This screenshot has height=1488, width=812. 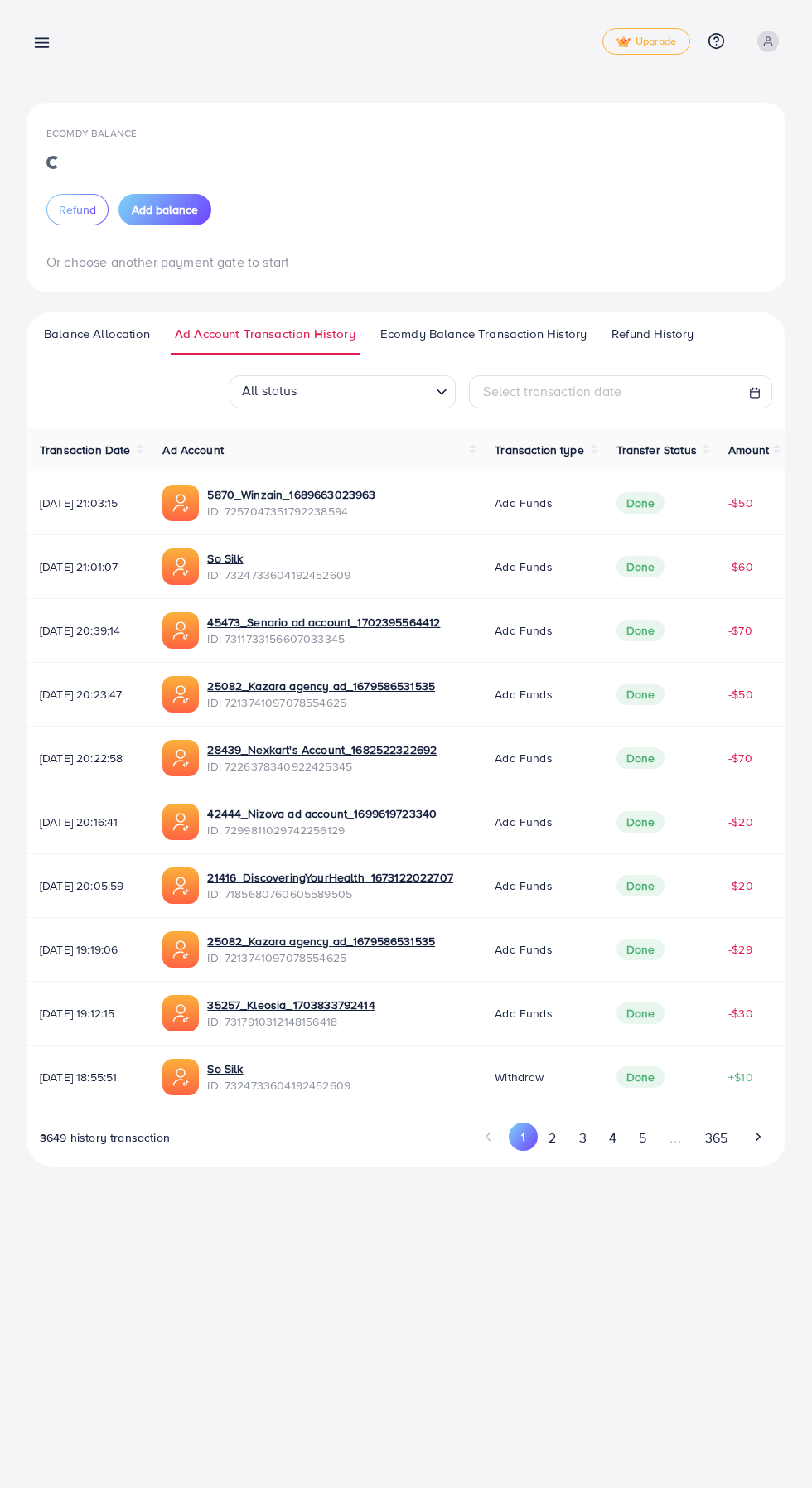 What do you see at coordinates (291, 495) in the screenshot?
I see `a: 5870_Winzain_1689663023963` at bounding box center [291, 495].